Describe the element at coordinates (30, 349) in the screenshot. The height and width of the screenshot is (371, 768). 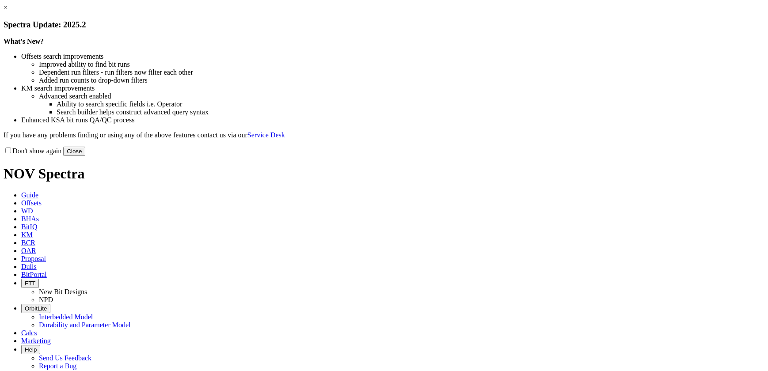
I see `span: Help` at that location.